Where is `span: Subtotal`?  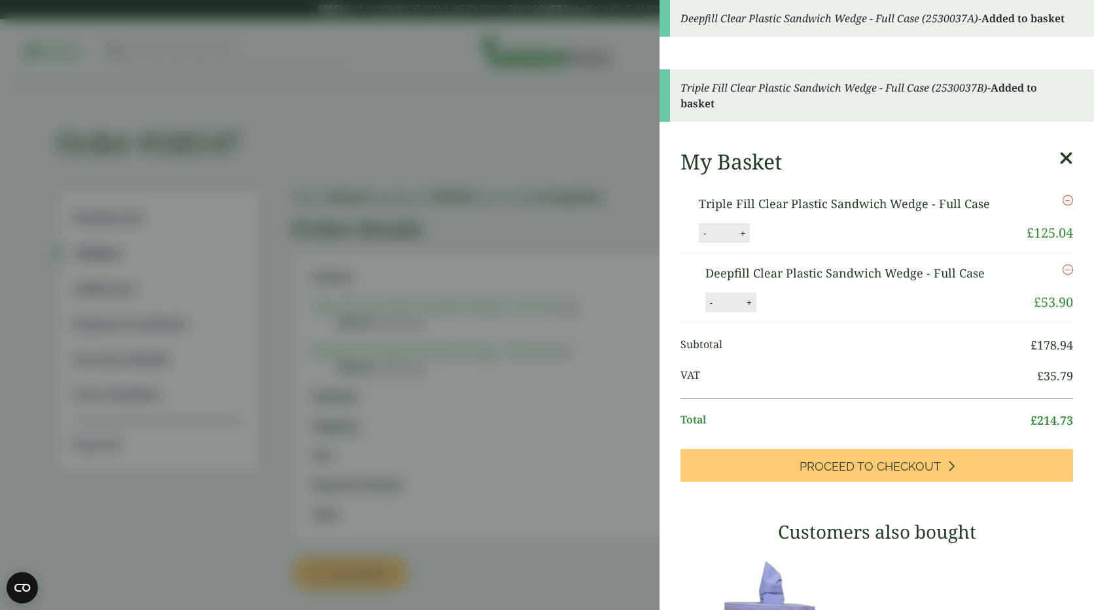
span: Subtotal is located at coordinates (855, 345).